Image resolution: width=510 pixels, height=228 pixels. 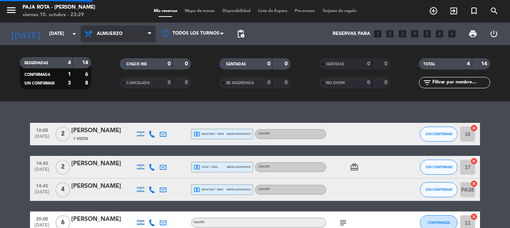 What do you see at coordinates (343, 222) in the screenshot?
I see `i: subject` at bounding box center [343, 222].